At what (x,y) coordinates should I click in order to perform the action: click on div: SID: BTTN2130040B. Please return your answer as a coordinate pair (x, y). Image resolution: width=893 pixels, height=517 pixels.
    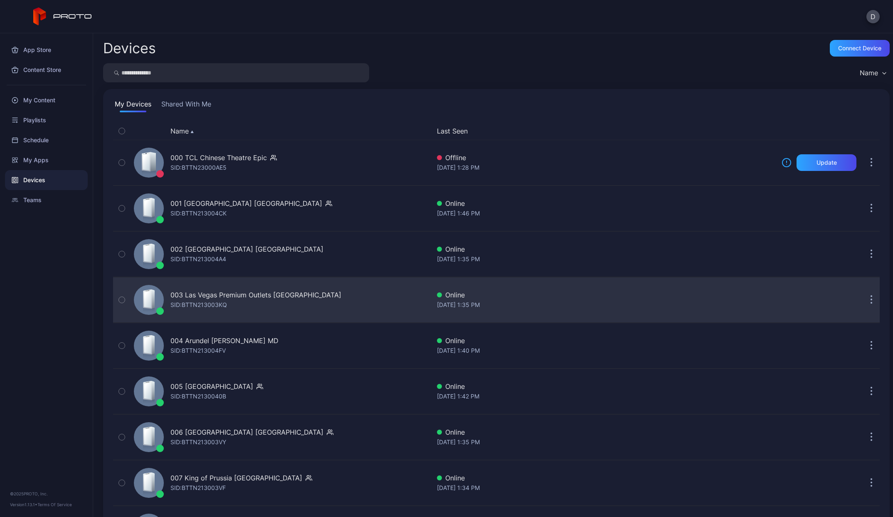
    Looking at the image, I should click on (198, 396).